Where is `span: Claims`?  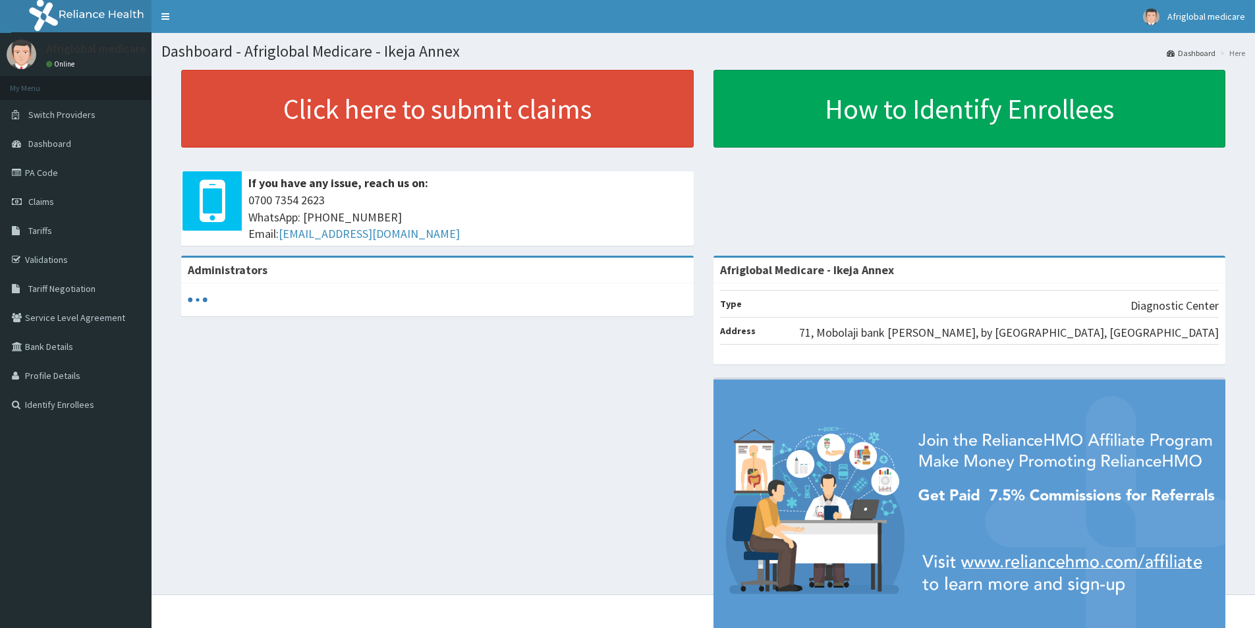
span: Claims is located at coordinates (41, 202).